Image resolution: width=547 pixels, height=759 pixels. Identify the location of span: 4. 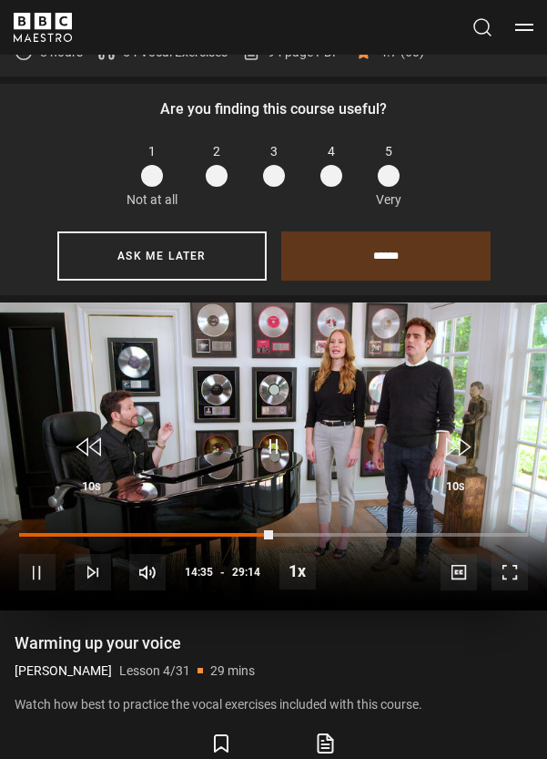
(332, 151).